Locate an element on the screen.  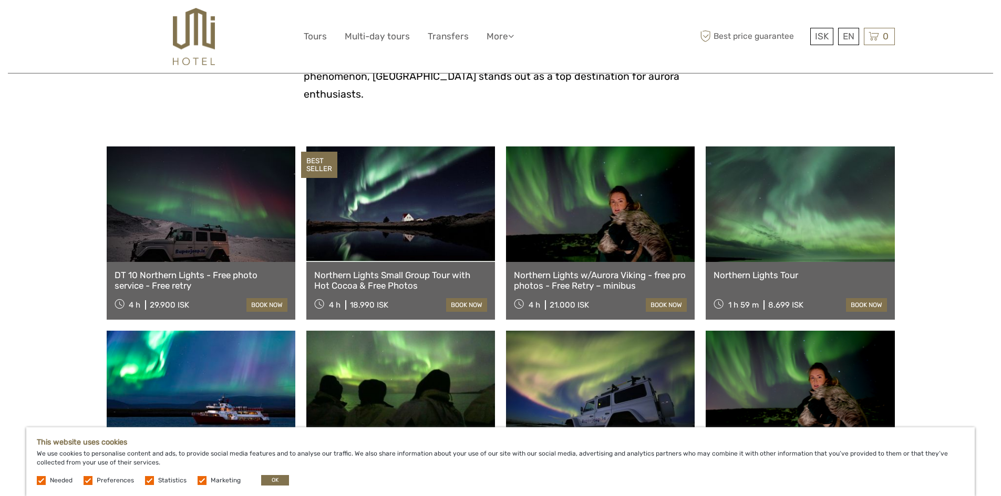
a: Transfers is located at coordinates (448, 36).